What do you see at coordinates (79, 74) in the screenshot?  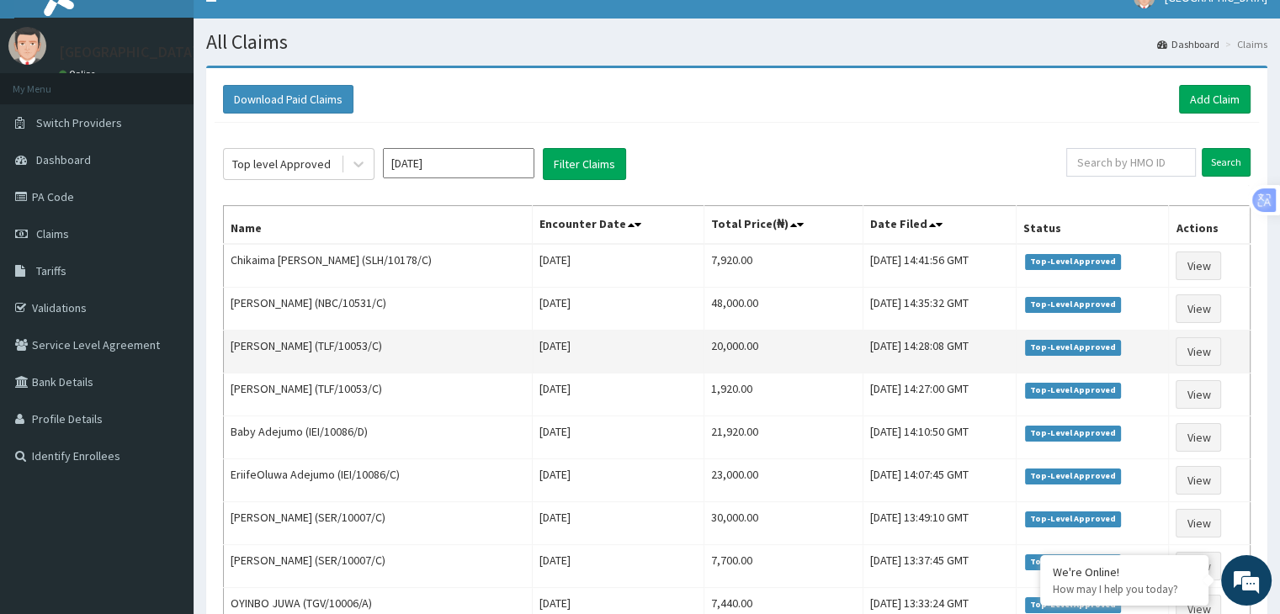 I see `a: Online` at bounding box center [79, 74].